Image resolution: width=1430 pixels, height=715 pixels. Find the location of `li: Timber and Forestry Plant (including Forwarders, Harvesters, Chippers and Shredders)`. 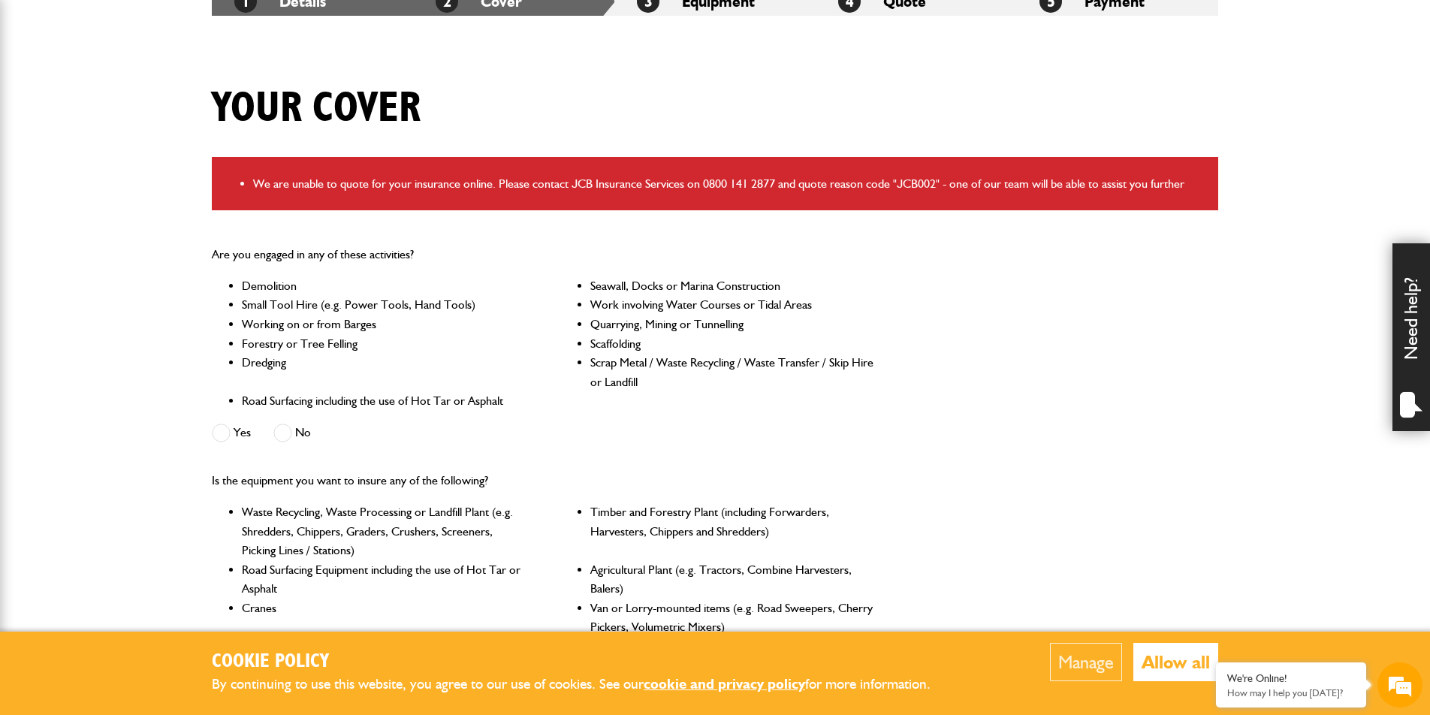

li: Timber and Forestry Plant (including Forwarders, Harvesters, Chippers and Shredders) is located at coordinates (733, 531).